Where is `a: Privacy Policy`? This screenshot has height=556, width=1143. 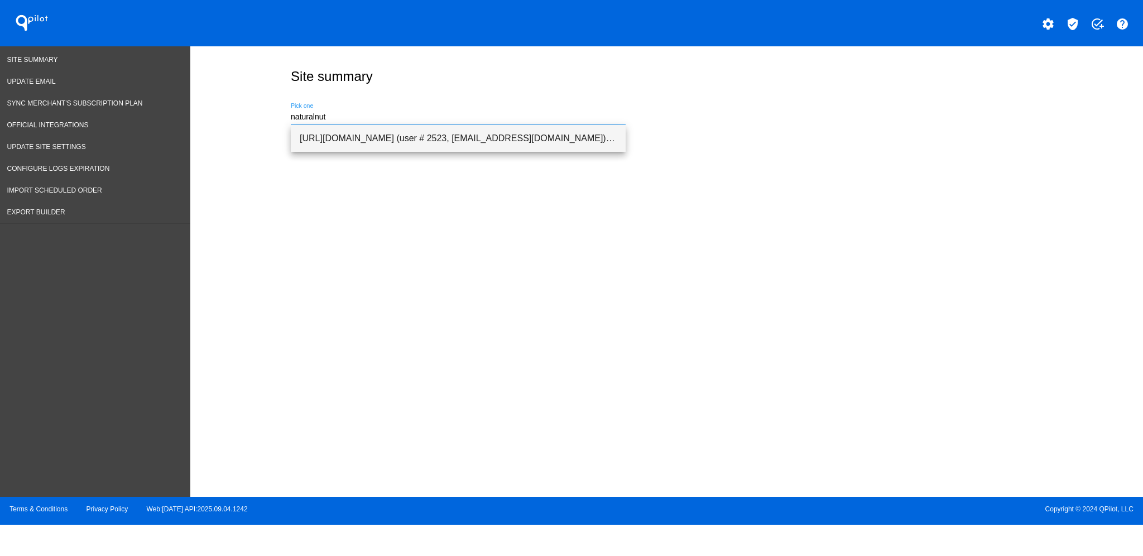
a: Privacy Policy is located at coordinates (107, 509).